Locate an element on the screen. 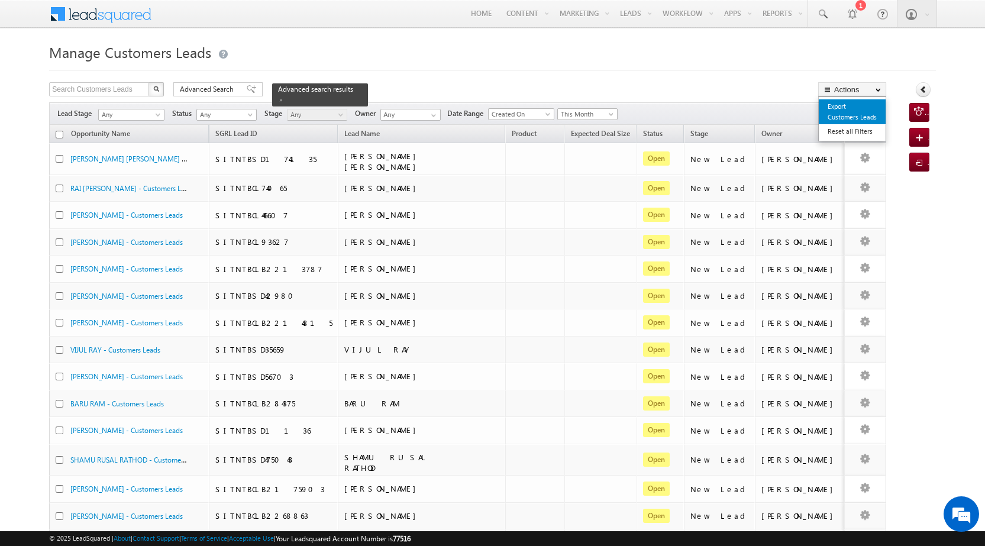 Image resolution: width=985 pixels, height=546 pixels. a: Terms of Service is located at coordinates (204, 538).